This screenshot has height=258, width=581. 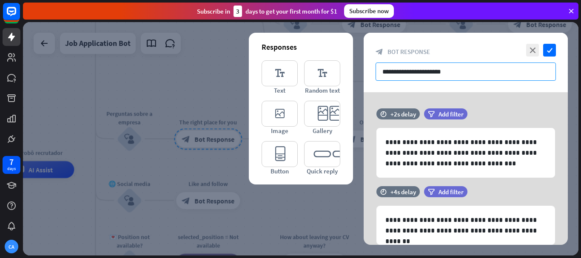 What do you see at coordinates (11, 162) in the screenshot?
I see `div: 7` at bounding box center [11, 162].